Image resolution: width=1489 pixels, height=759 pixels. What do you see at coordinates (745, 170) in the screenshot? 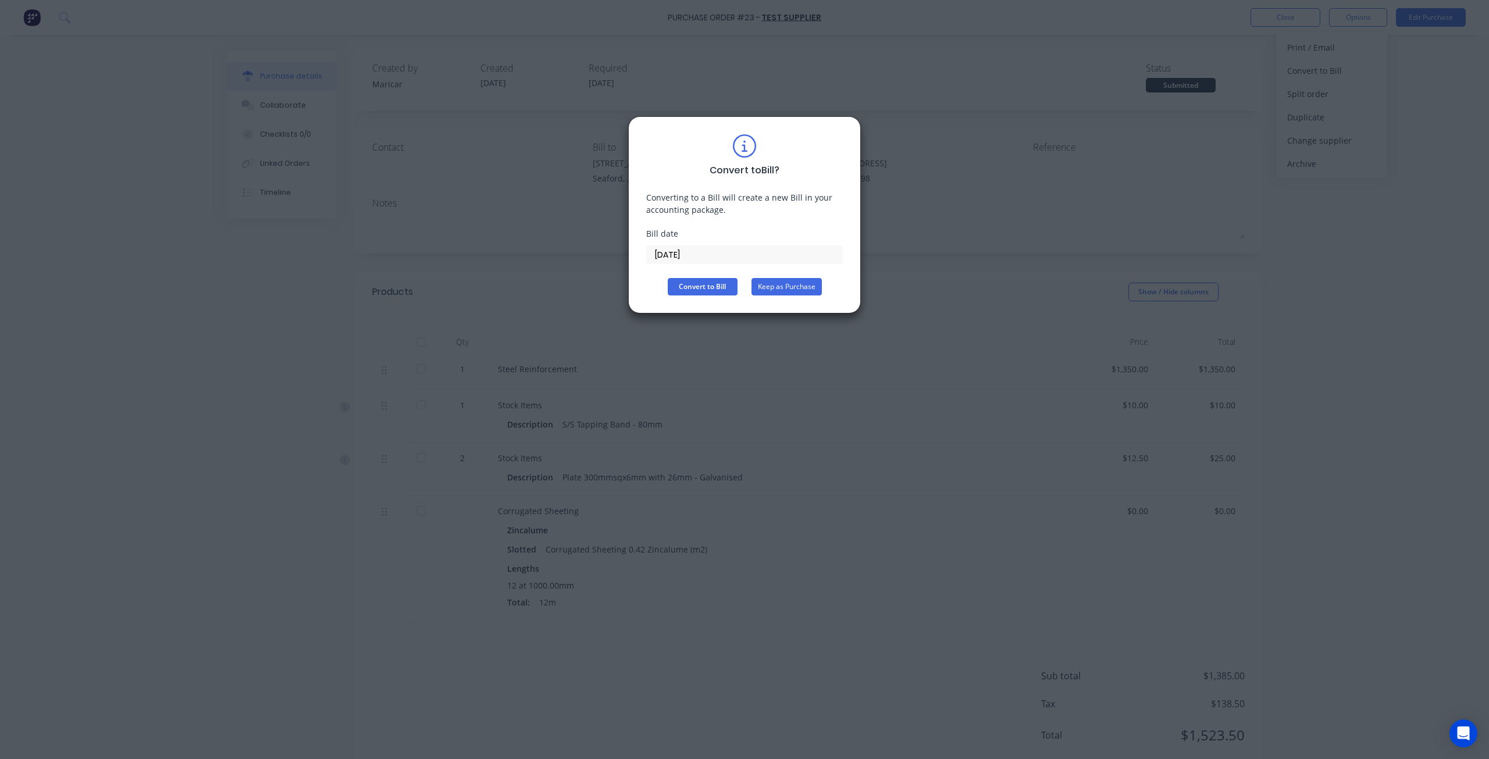
I see `div: Convert to Bill ?` at bounding box center [745, 170].